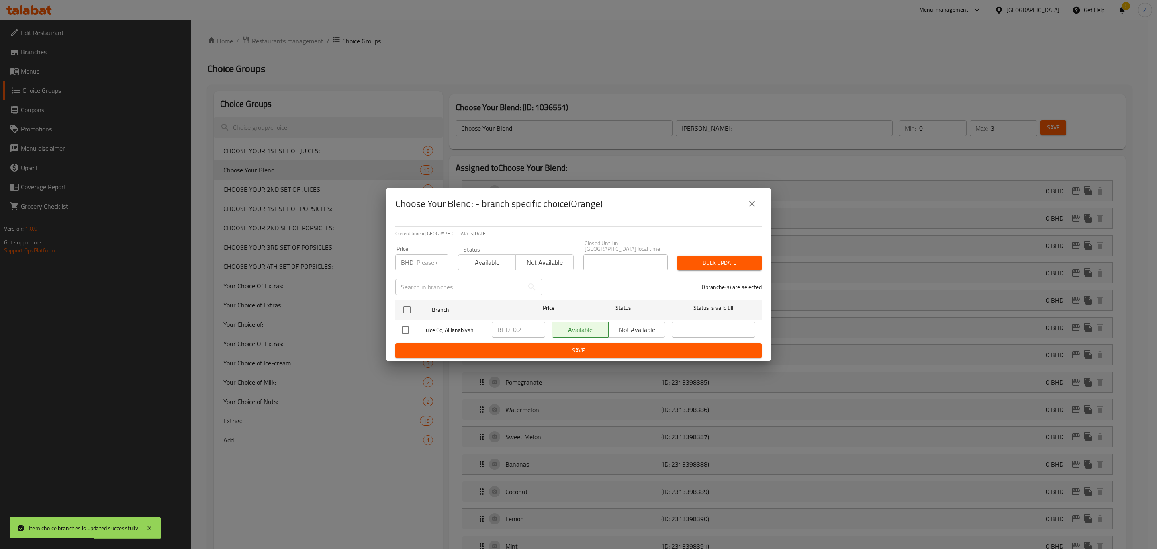 The image size is (1157, 549). What do you see at coordinates (84, 528) in the screenshot?
I see `div: Item choice branches is updated successfully` at bounding box center [84, 528].